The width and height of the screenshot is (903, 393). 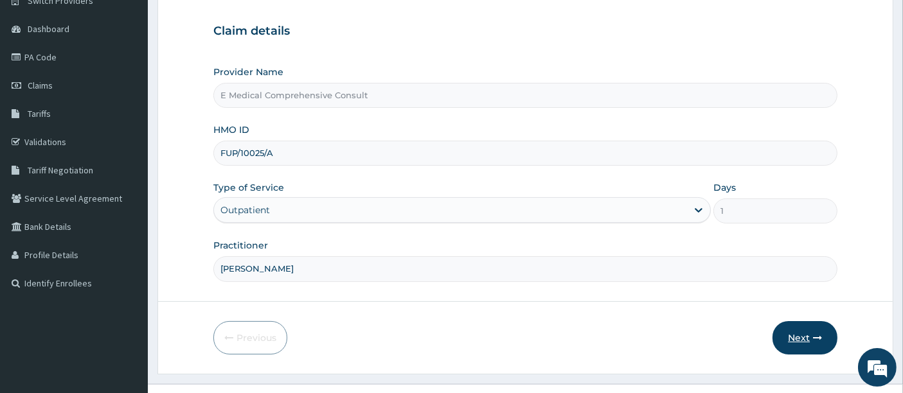 I want to click on label: Practitioner, so click(x=240, y=245).